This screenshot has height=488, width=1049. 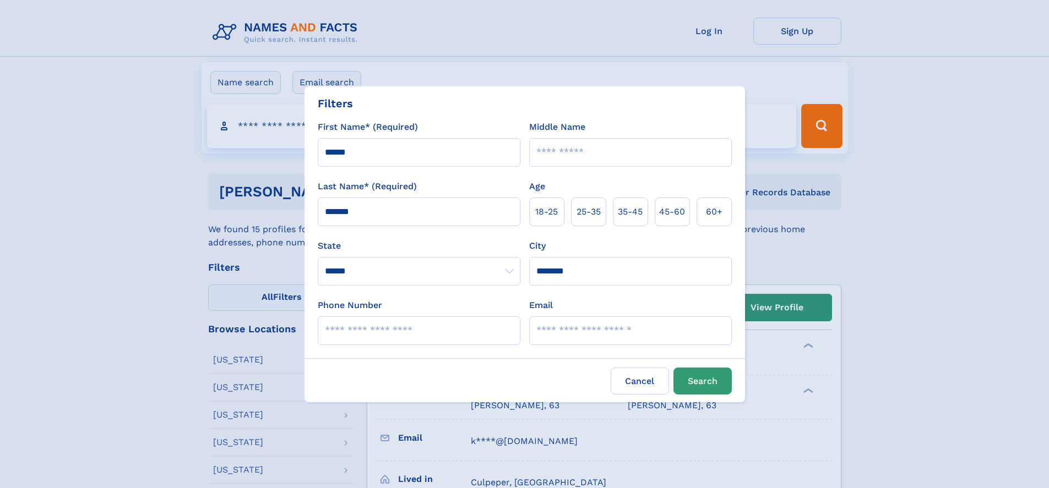 What do you see at coordinates (419, 246) in the screenshot?
I see `label: State` at bounding box center [419, 246].